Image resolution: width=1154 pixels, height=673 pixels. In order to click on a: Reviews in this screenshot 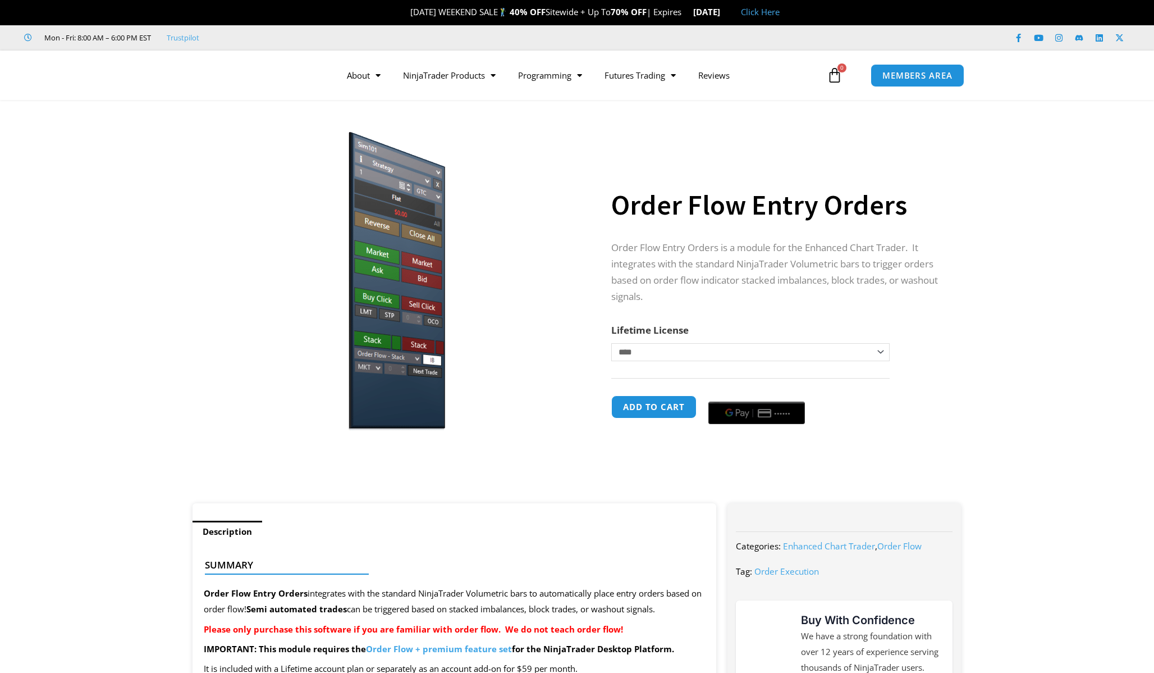, I will do `click(714, 75)`.